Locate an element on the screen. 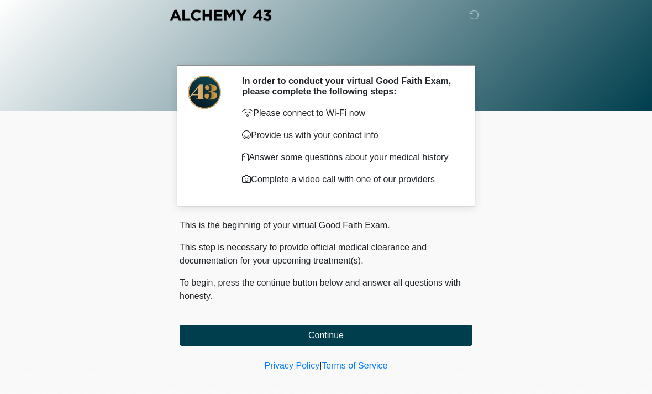  p: Please connect to Wi-Fi now is located at coordinates (349, 113).